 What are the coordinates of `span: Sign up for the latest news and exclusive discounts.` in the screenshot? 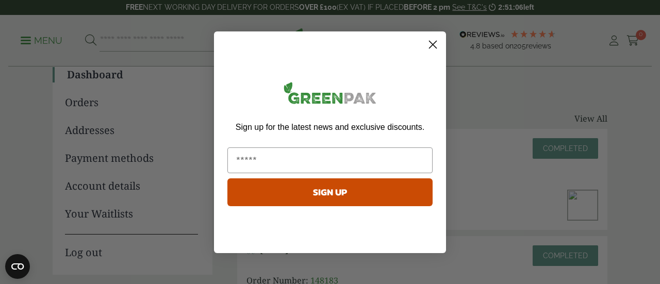 It's located at (330, 127).